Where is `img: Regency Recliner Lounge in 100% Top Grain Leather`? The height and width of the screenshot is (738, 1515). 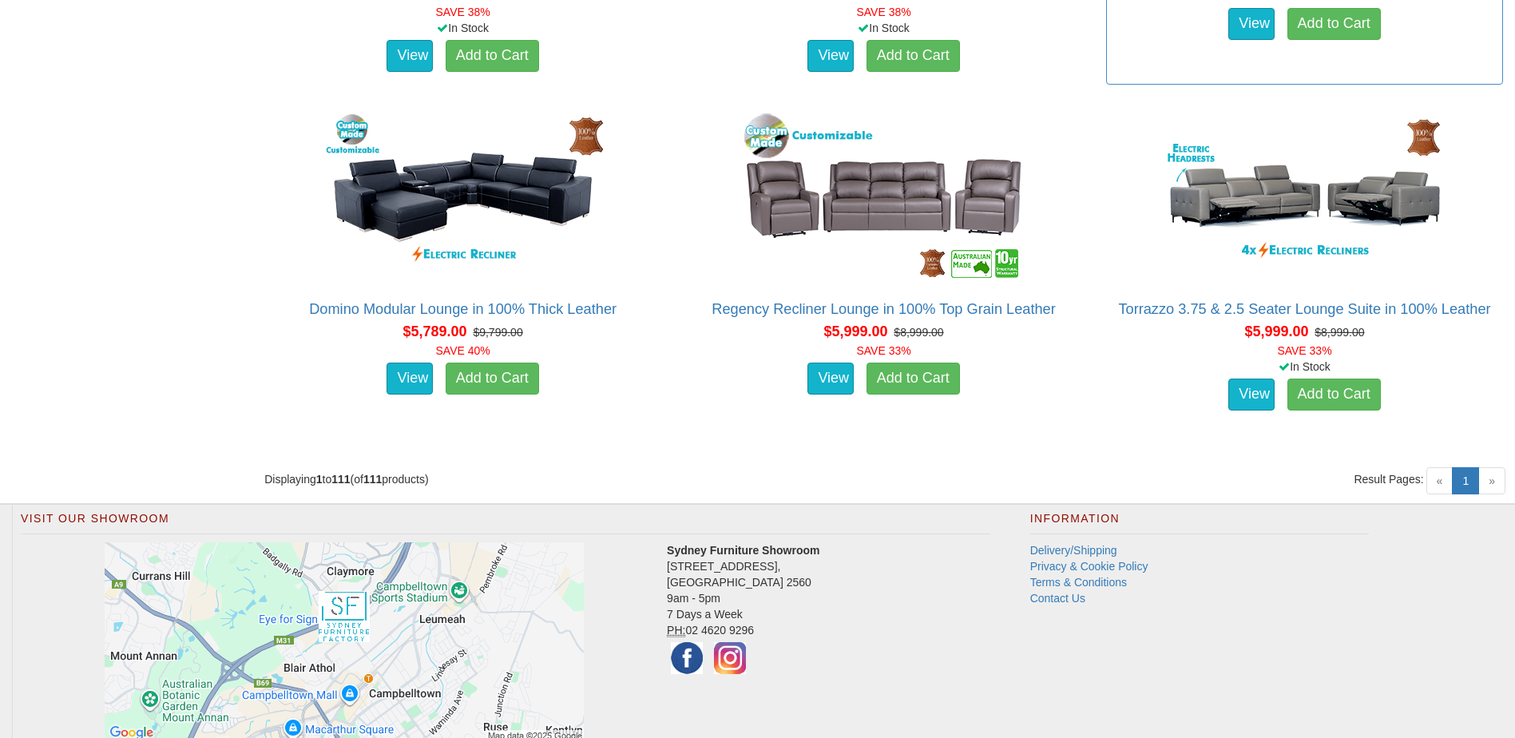 img: Regency Recliner Lounge in 100% Top Grain Leather is located at coordinates (884, 197).